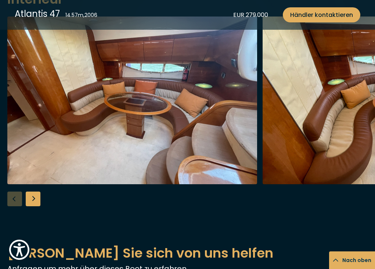 Image resolution: width=375 pixels, height=269 pixels. Describe the element at coordinates (132, 100) in the screenshot. I see `img: Merk&Merk` at that location.